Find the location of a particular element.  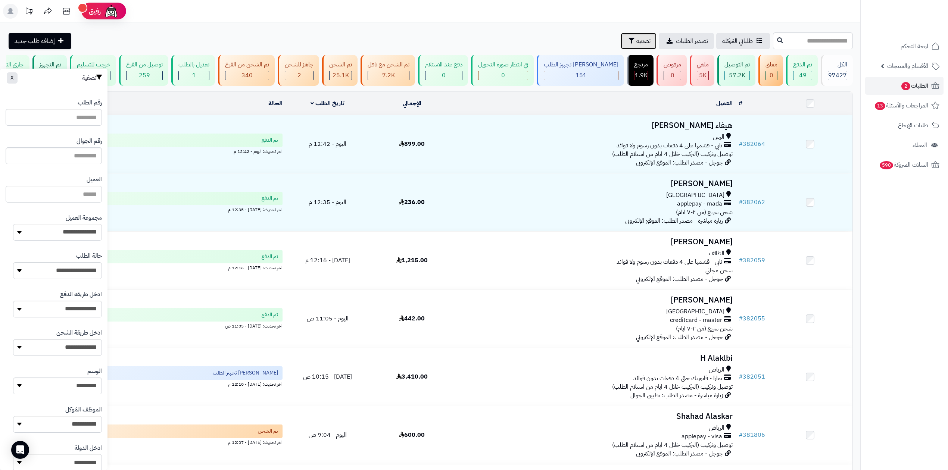

div: 2 is located at coordinates (299, 75).